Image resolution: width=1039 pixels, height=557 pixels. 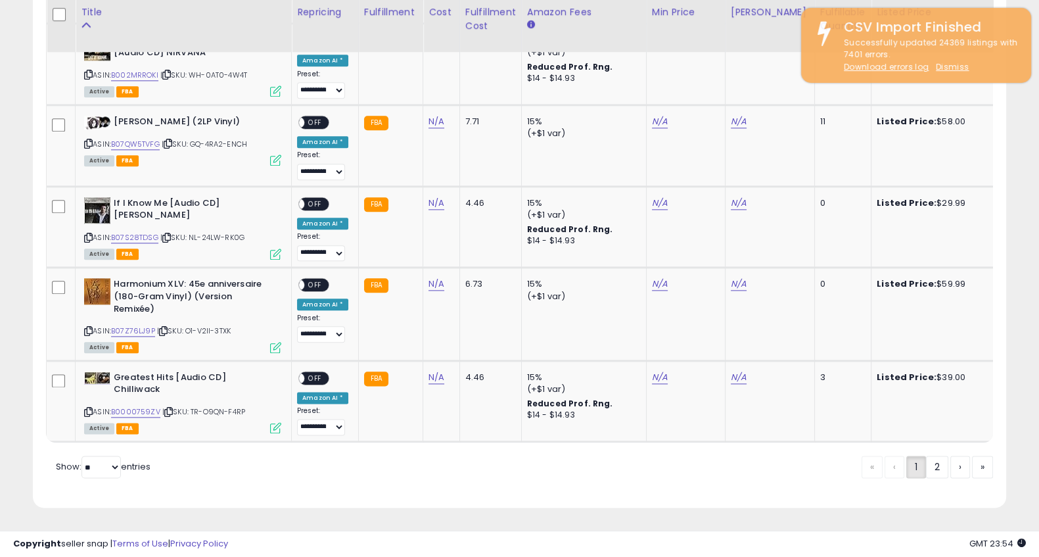 I want to click on a: B07S28TDSG, so click(x=135, y=237).